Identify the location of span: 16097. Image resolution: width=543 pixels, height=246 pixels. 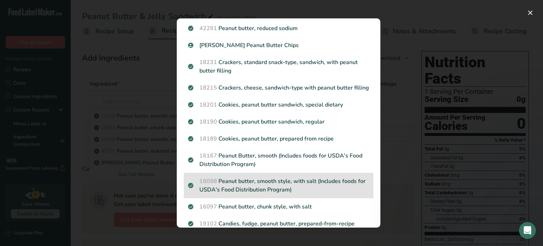
(208, 206).